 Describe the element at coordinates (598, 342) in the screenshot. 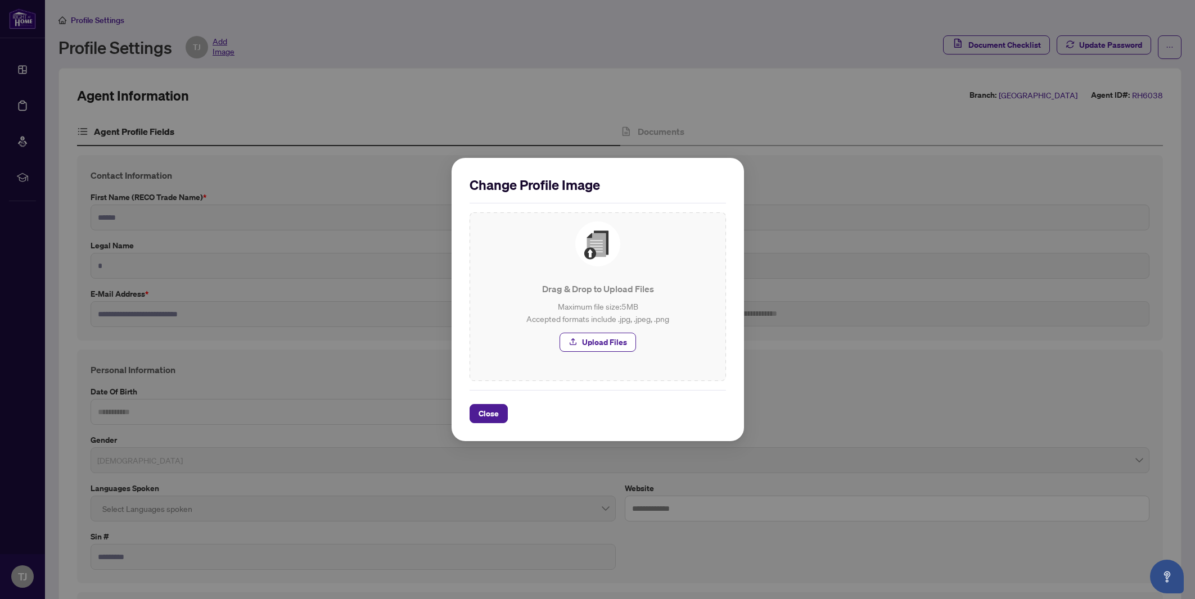

I see `button: Upload Files` at that location.